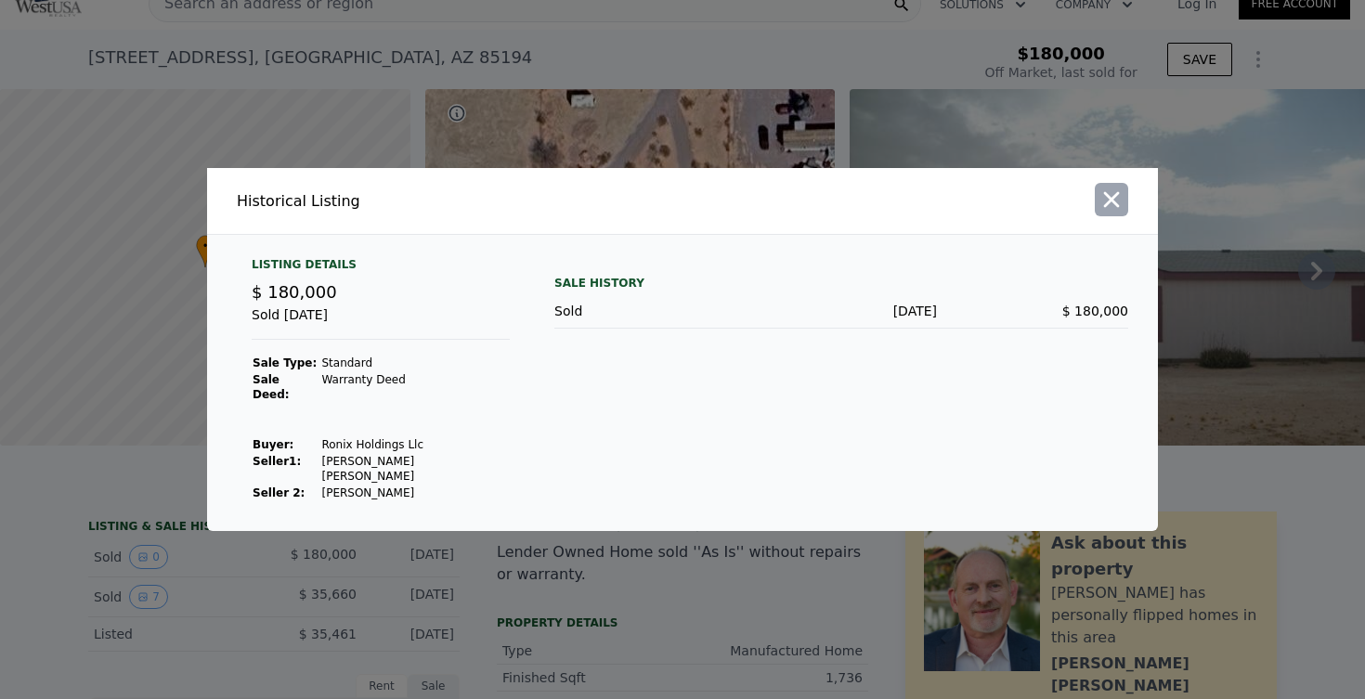 Image resolution: width=1365 pixels, height=699 pixels. I want to click on td: Warranty Deed, so click(415, 387).